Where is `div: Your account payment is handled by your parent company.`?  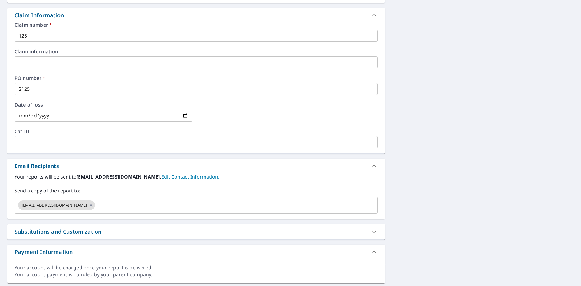
div: Your account payment is handled by your parent company. is located at coordinates (196, 274).